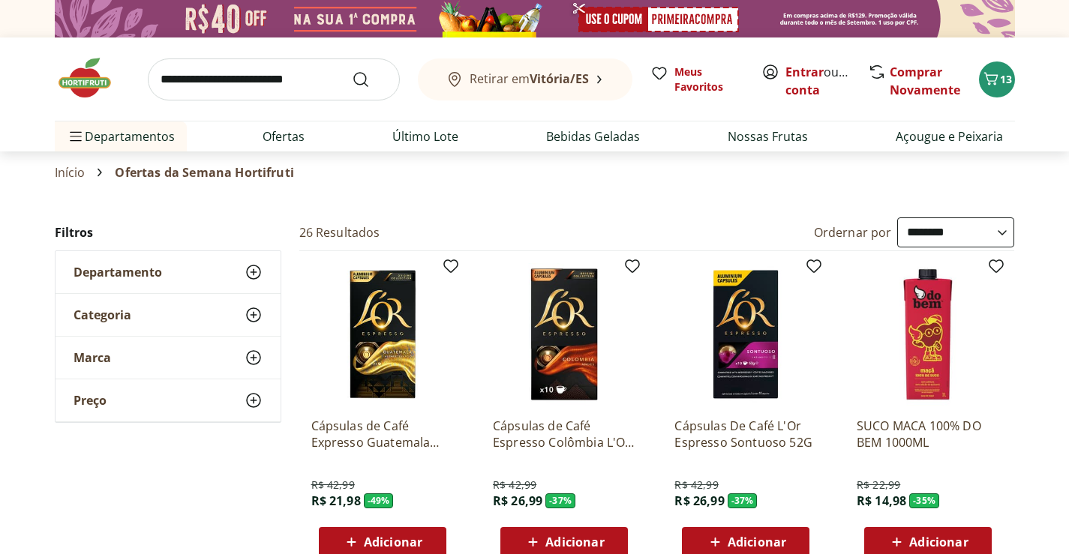 Image resolution: width=1069 pixels, height=554 pixels. What do you see at coordinates (168, 272) in the screenshot?
I see `button: Departamento` at bounding box center [168, 272].